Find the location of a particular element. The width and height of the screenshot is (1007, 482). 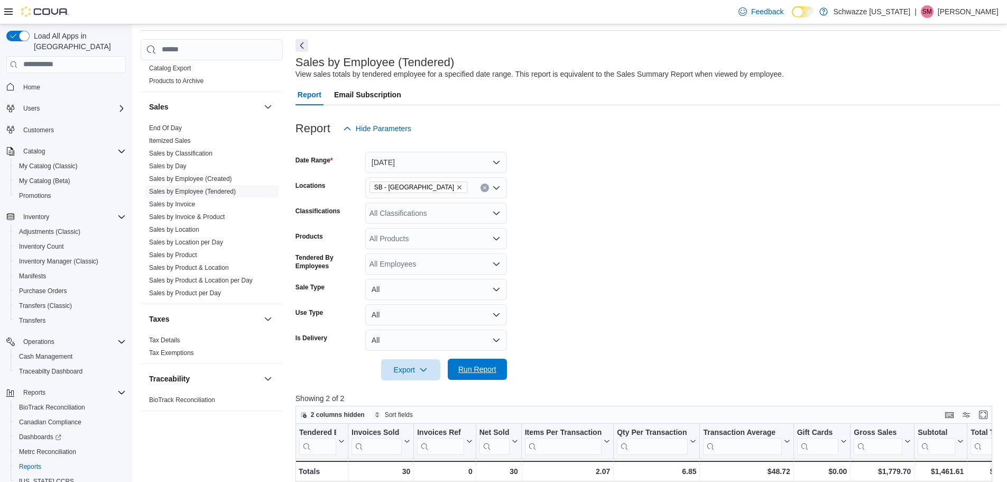

button: Display options is located at coordinates (966, 414).